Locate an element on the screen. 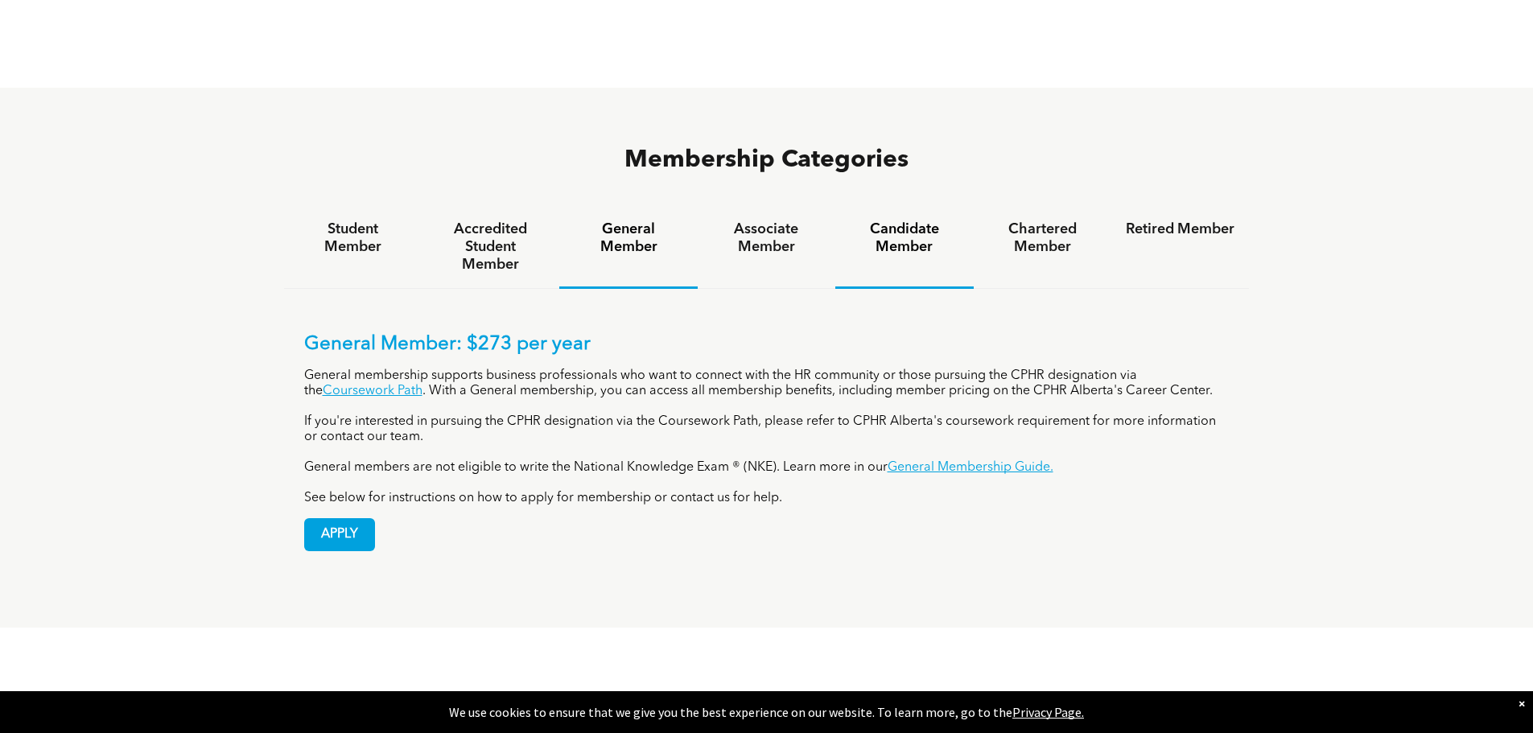 The image size is (1533, 733). span: APPLY is located at coordinates (340, 534).